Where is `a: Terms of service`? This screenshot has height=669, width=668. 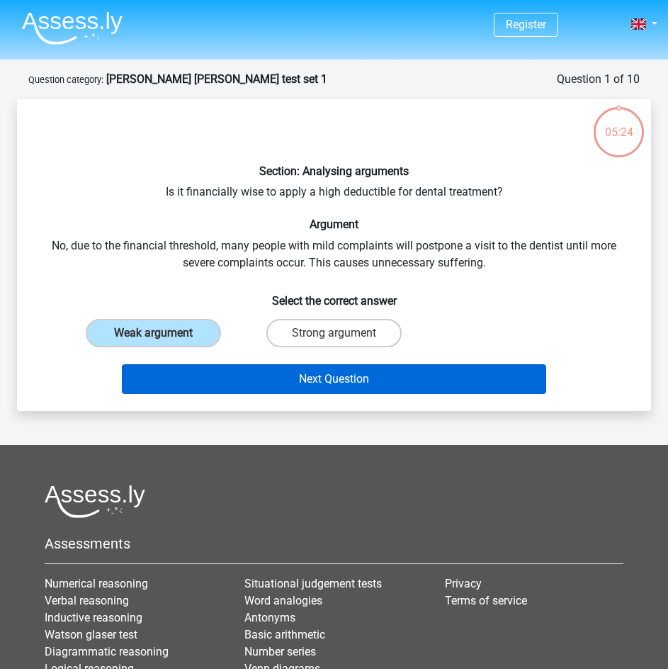 a: Terms of service is located at coordinates (486, 600).